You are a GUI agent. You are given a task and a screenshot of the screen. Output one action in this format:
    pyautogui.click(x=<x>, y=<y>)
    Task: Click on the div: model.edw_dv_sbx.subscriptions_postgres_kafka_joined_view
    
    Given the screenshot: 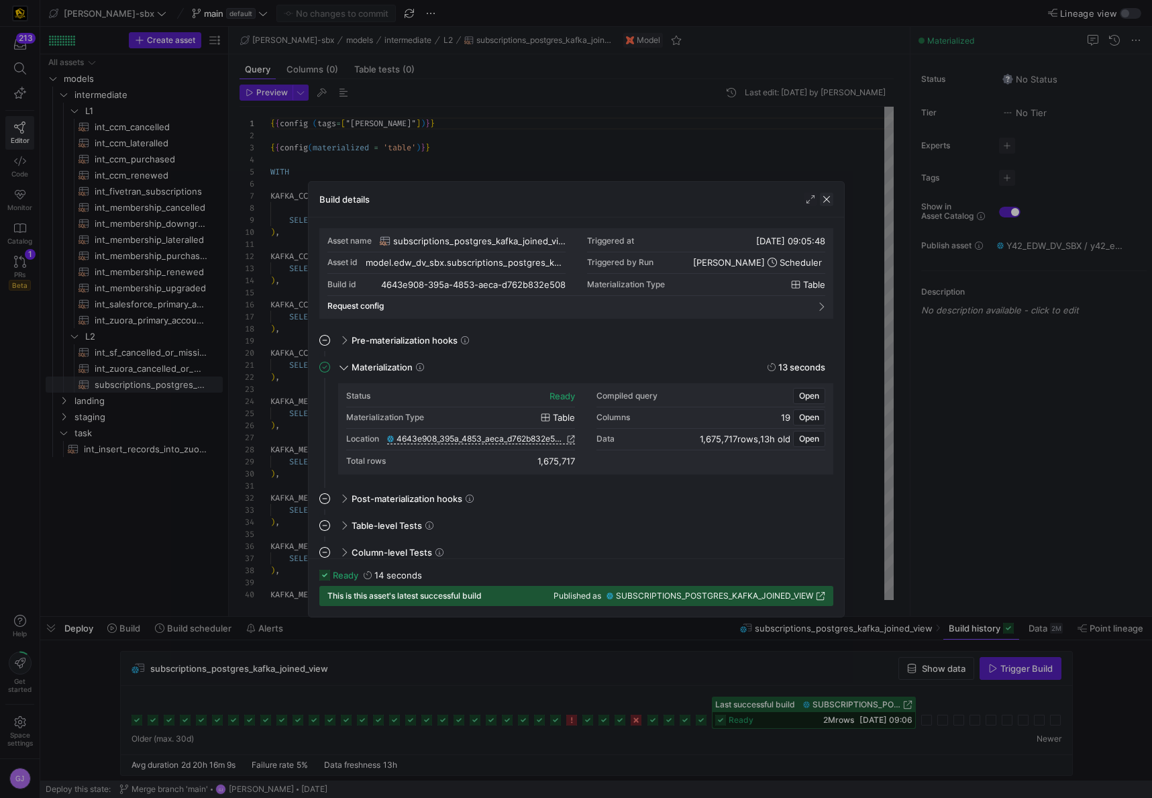 What is the action you would take?
    pyautogui.click(x=466, y=262)
    